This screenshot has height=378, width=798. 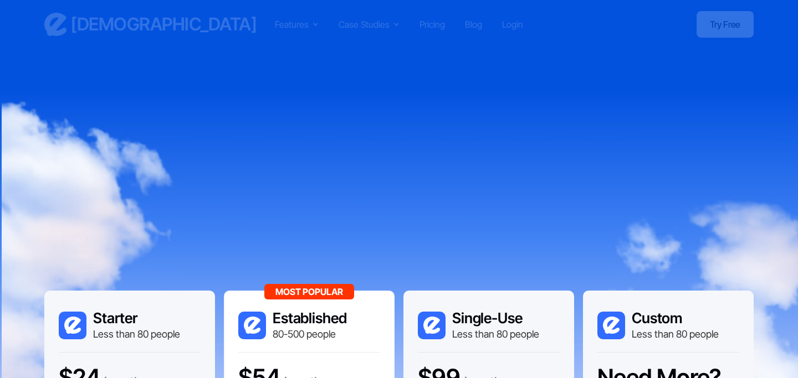 I want to click on div: 80-500 people, so click(x=310, y=334).